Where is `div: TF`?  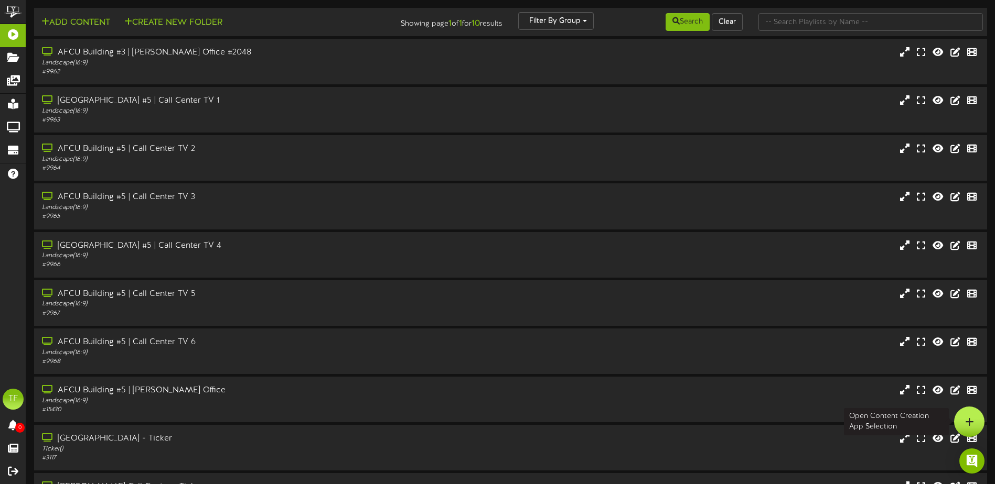 div: TF is located at coordinates (13, 400).